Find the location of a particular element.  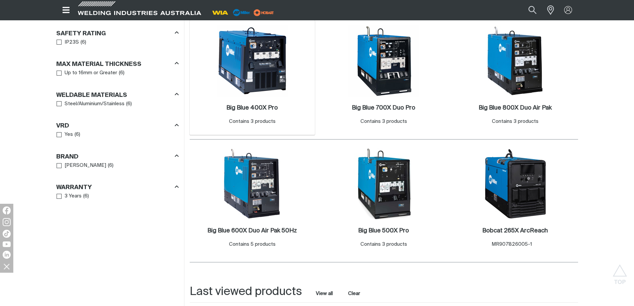

h3: Safety Rating is located at coordinates (81, 34).